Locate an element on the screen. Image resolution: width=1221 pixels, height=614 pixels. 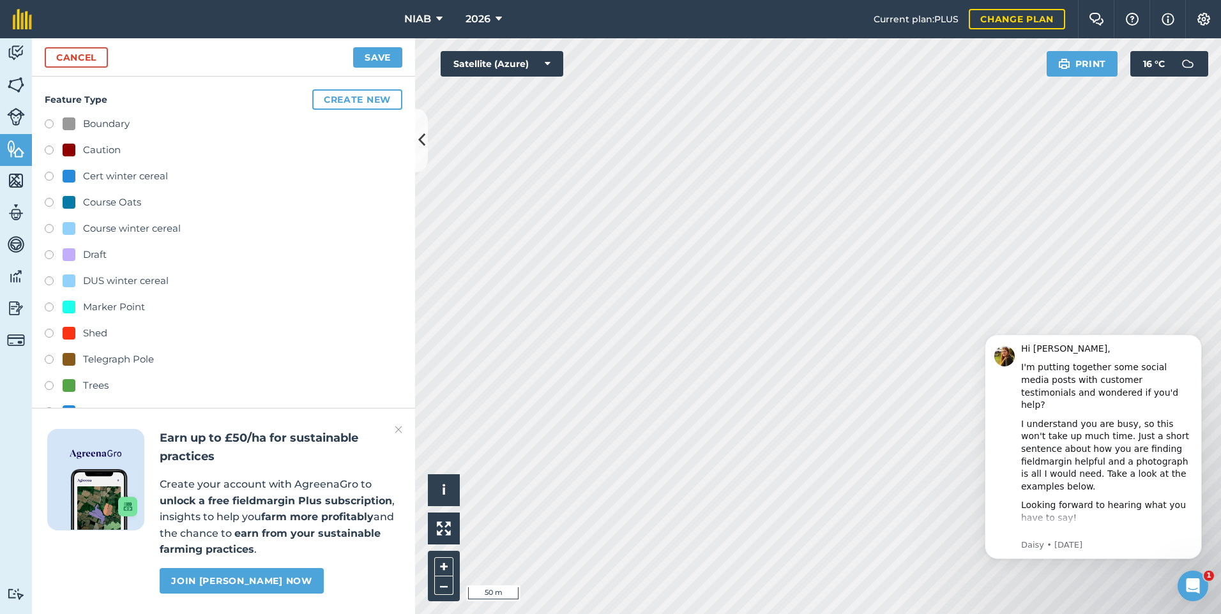
a: Change plan is located at coordinates (1017, 19).